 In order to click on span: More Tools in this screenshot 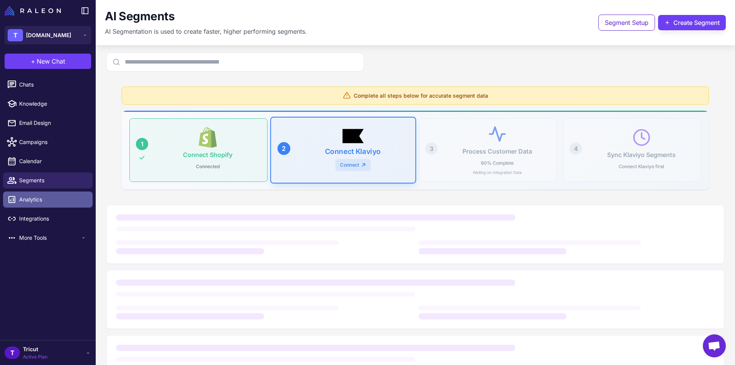, I will do `click(50, 238)`.